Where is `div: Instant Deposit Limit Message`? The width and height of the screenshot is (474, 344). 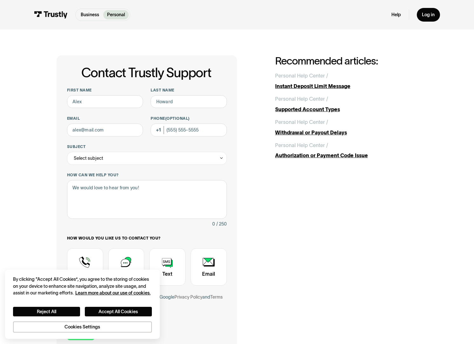 div: Instant Deposit Limit Message is located at coordinates (346, 86).